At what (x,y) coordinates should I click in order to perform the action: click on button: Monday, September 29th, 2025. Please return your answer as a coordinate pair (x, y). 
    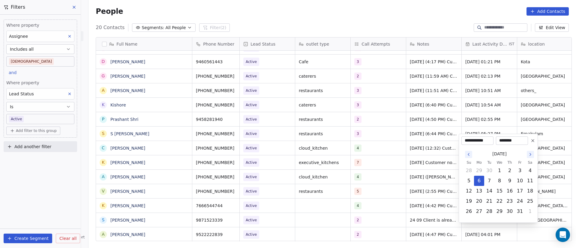
    Looking at the image, I should click on (479, 171).